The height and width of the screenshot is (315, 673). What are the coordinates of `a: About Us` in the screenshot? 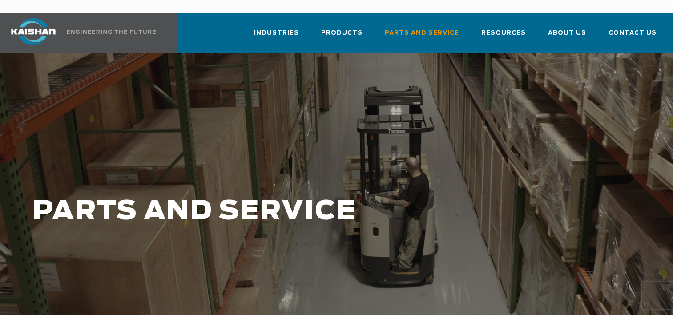 It's located at (567, 36).